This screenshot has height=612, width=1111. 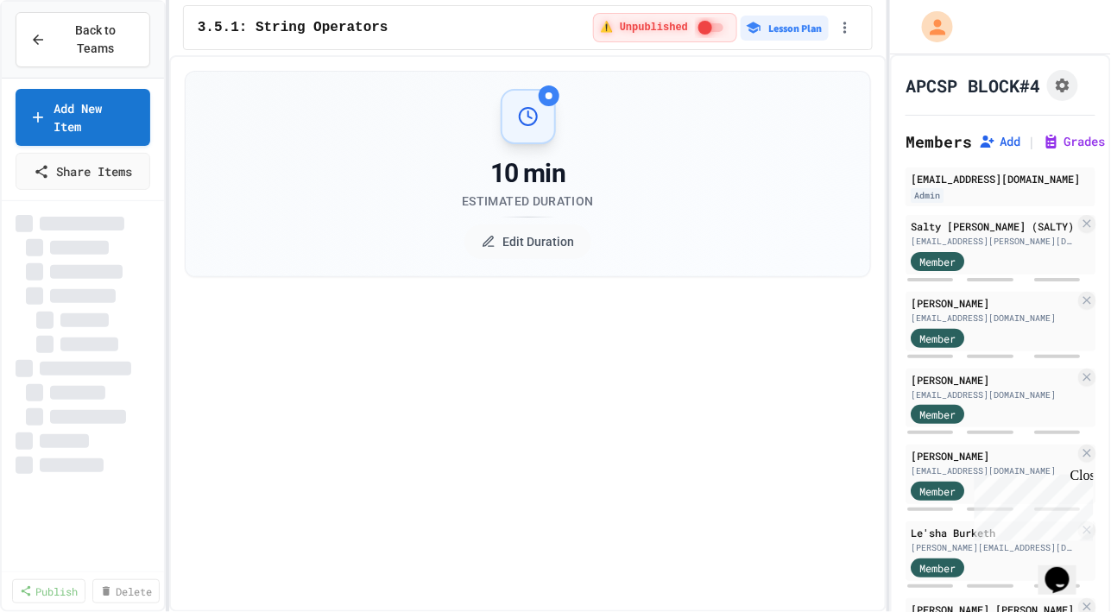 I want to click on span: ⚠️ Unpublished, so click(x=644, y=28).